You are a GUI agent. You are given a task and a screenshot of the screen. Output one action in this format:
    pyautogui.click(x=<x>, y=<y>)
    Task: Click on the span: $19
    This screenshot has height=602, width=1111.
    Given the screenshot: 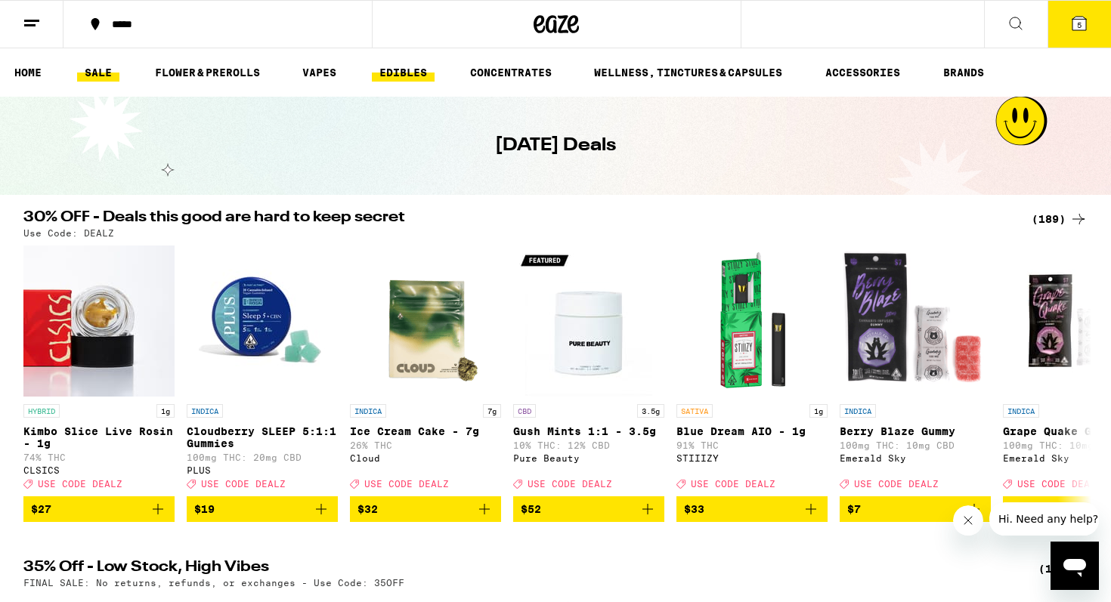 What is the action you would take?
    pyautogui.click(x=204, y=509)
    